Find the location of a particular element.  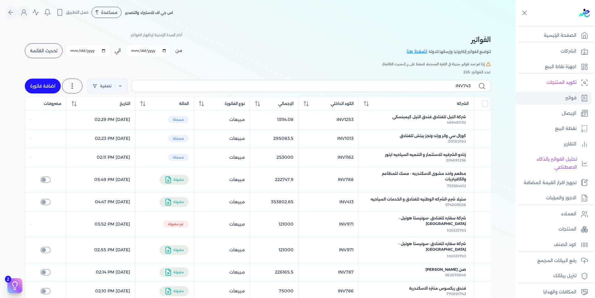

a: تكويد المنتجات is located at coordinates (553, 83).